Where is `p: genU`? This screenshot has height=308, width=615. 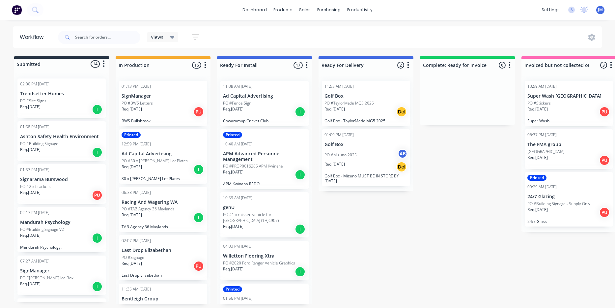
p: genU is located at coordinates (264, 207).